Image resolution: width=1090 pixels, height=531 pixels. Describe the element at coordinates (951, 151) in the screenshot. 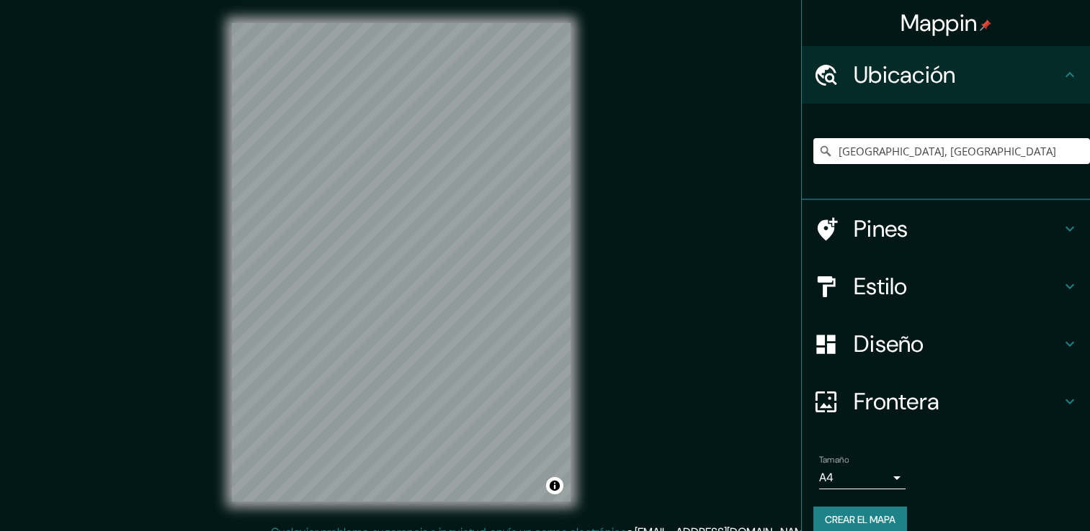

I see `input: Elige tu ciudad o área` at that location.